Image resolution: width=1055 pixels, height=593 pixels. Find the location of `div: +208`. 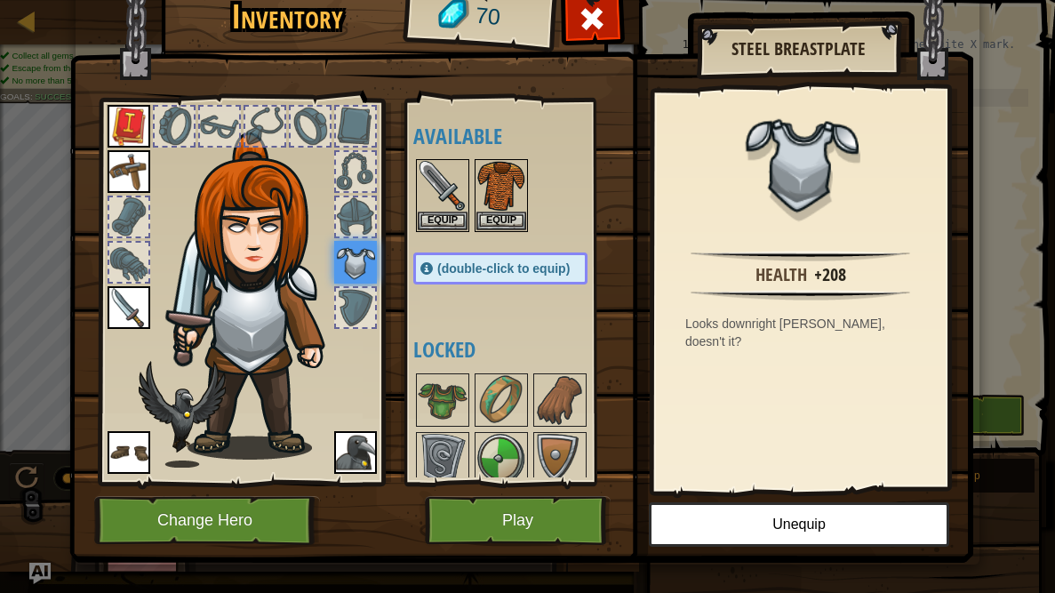

div: +208 is located at coordinates (831, 275).